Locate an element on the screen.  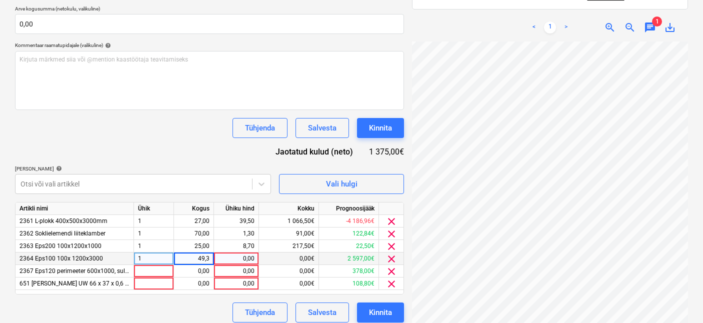
a: Page 1 is your current page is located at coordinates (550, 27).